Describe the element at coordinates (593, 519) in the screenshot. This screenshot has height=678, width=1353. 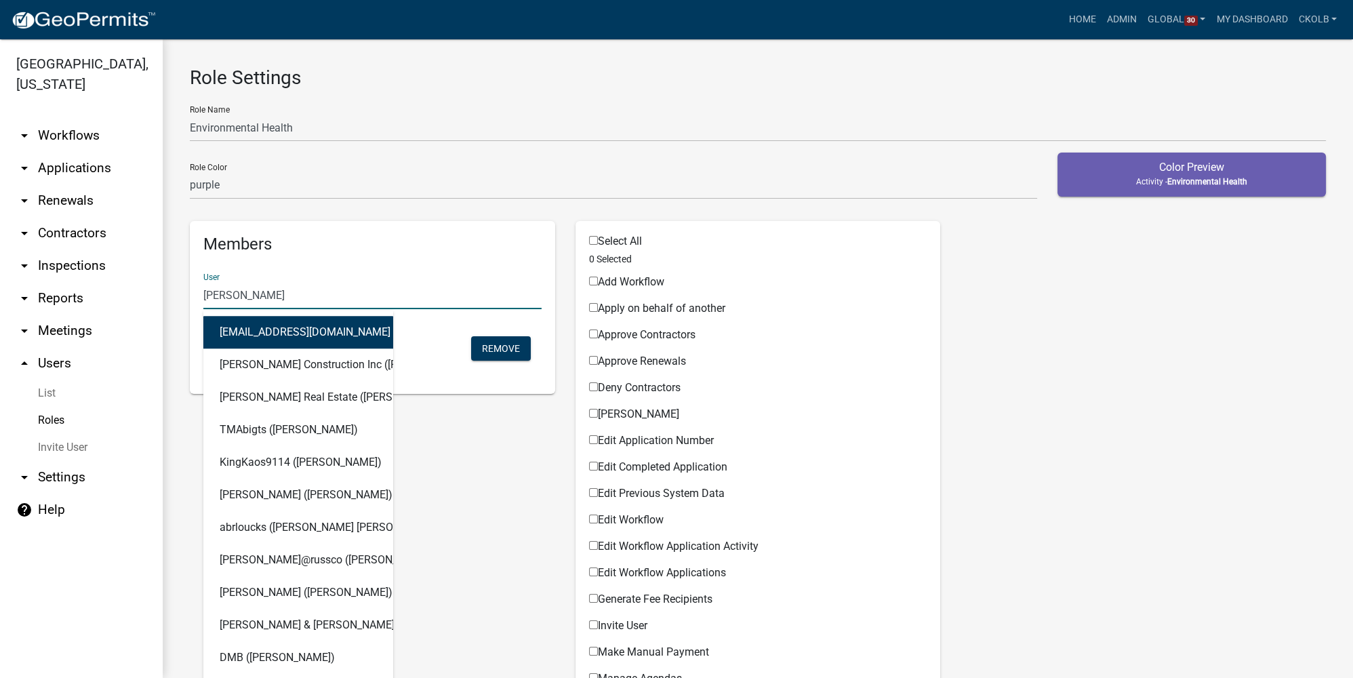
I see `input: Edit Workflow` at that location.